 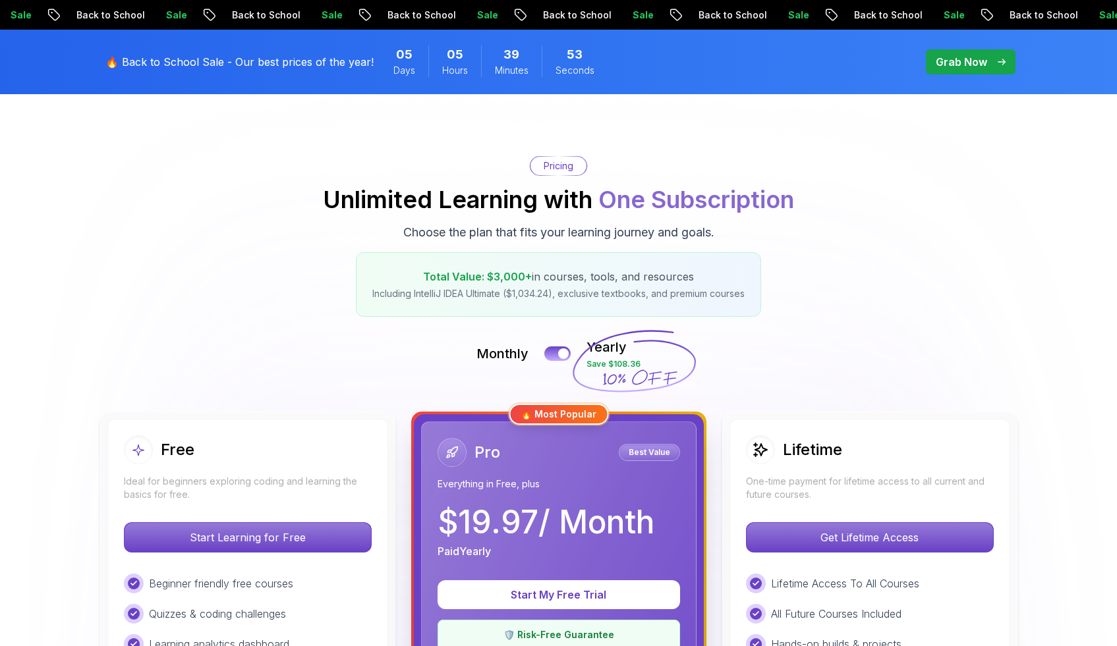 I want to click on h2: Pro, so click(x=487, y=453).